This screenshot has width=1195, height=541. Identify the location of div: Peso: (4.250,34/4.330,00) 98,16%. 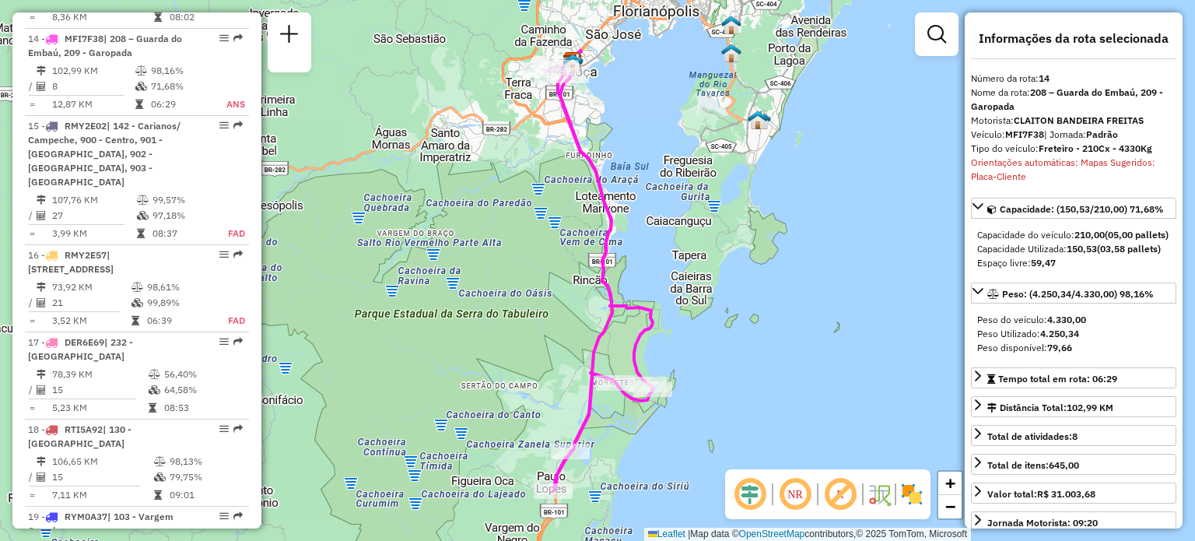
(1074, 334).